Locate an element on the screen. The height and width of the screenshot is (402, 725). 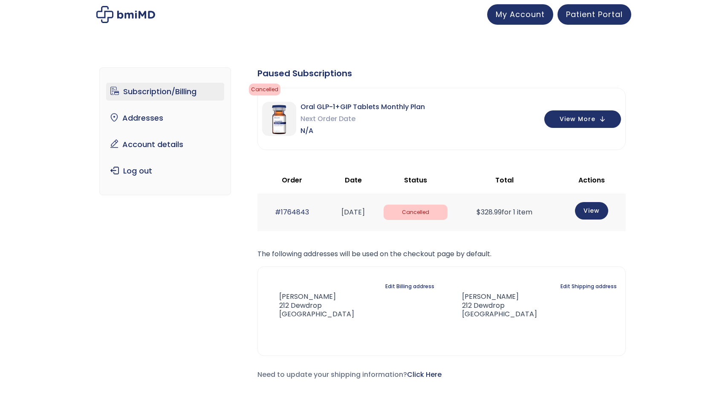
span: N/A is located at coordinates (363, 131).